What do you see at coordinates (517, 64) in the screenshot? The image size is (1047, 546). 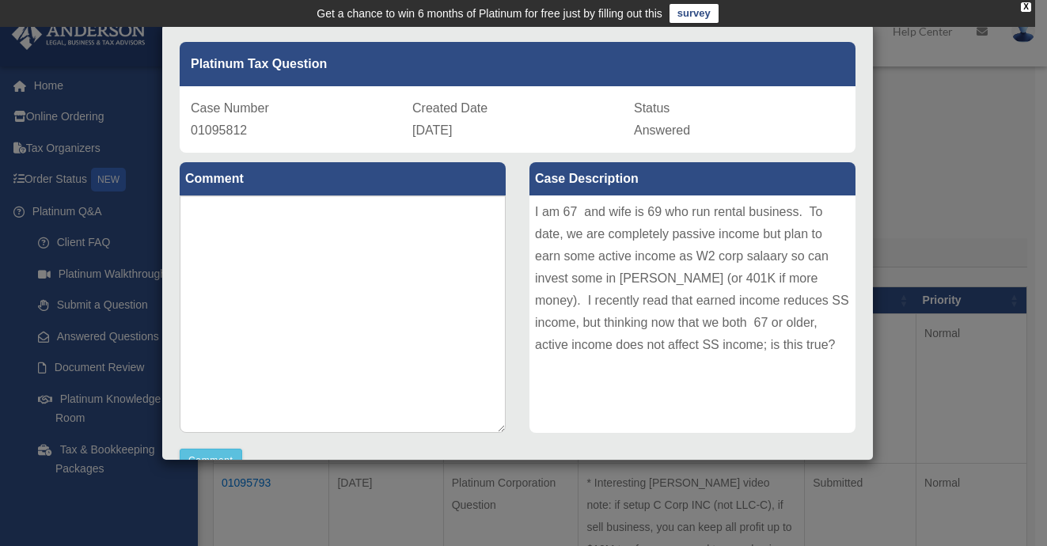 I see `div: Platinum Tax Question` at bounding box center [517, 64].